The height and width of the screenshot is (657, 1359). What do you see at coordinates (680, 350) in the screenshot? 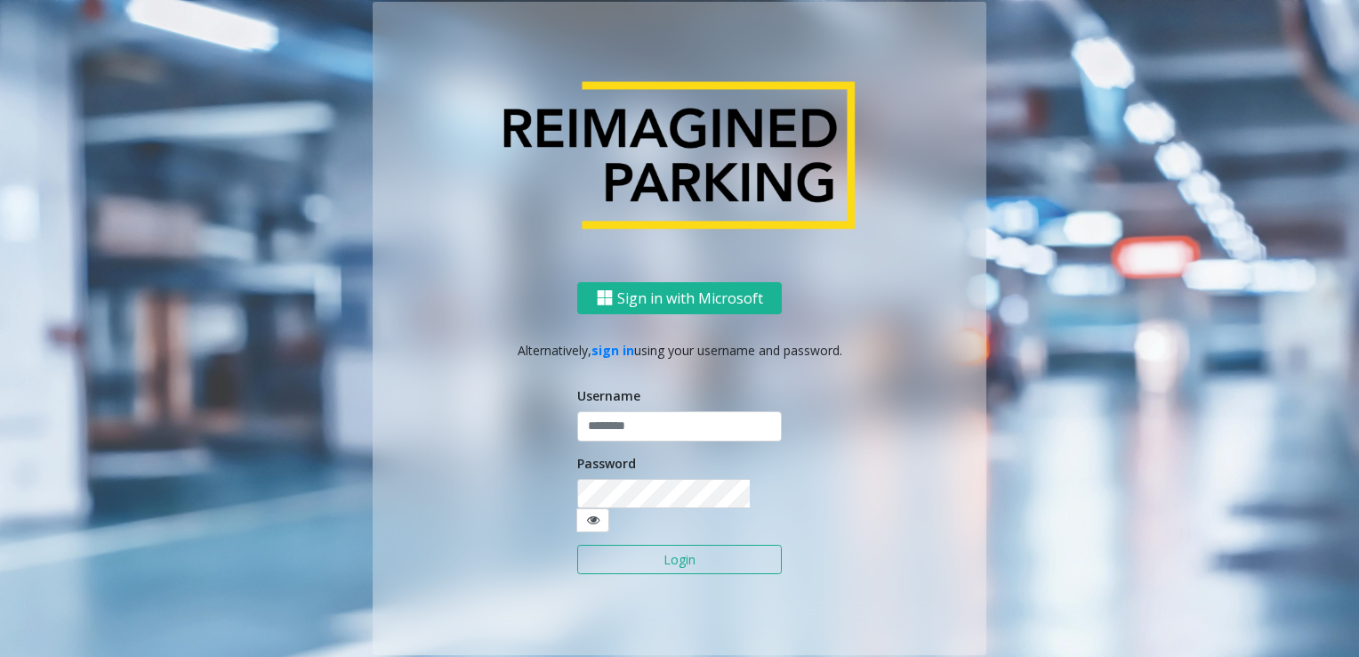
I see `p: Alternatively, using your username and password.` at bounding box center [680, 350].